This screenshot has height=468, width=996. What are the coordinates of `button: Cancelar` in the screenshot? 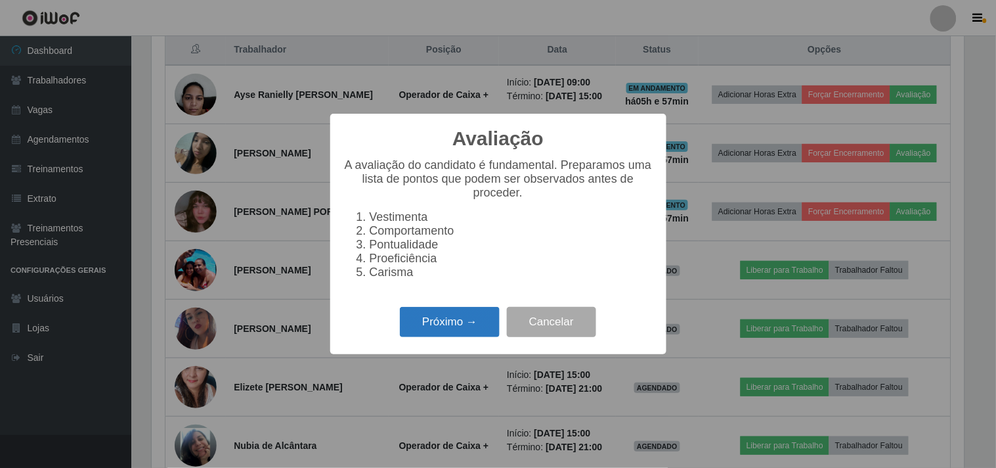 It's located at (552, 322).